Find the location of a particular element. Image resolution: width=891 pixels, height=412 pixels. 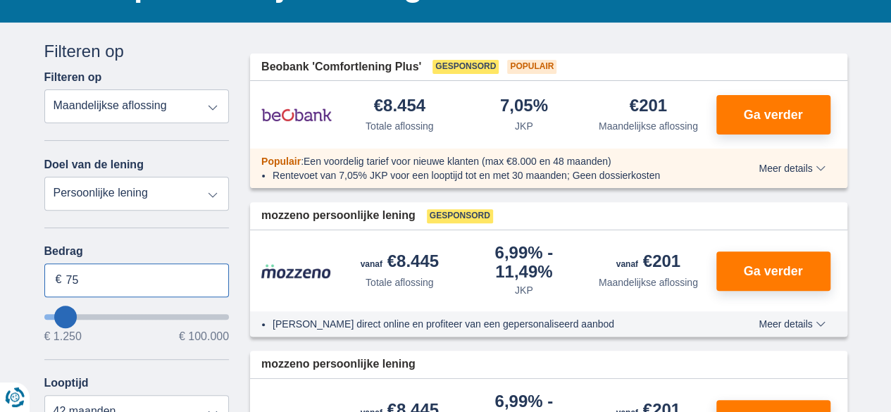

img: product.pl.alt Mozzeno is located at coordinates (297, 271).